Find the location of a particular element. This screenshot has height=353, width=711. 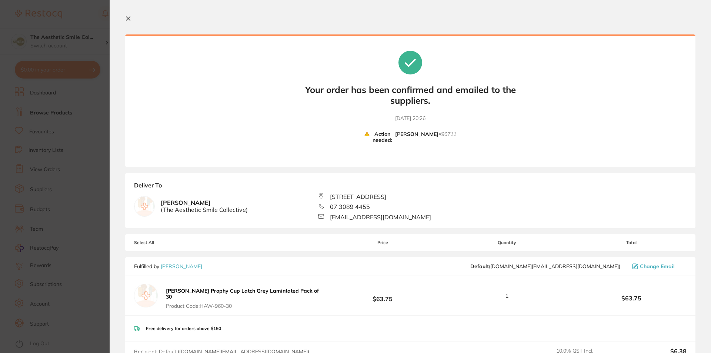

b: Your order has been confirmed and emailed to the suppliers. is located at coordinates (410, 95).